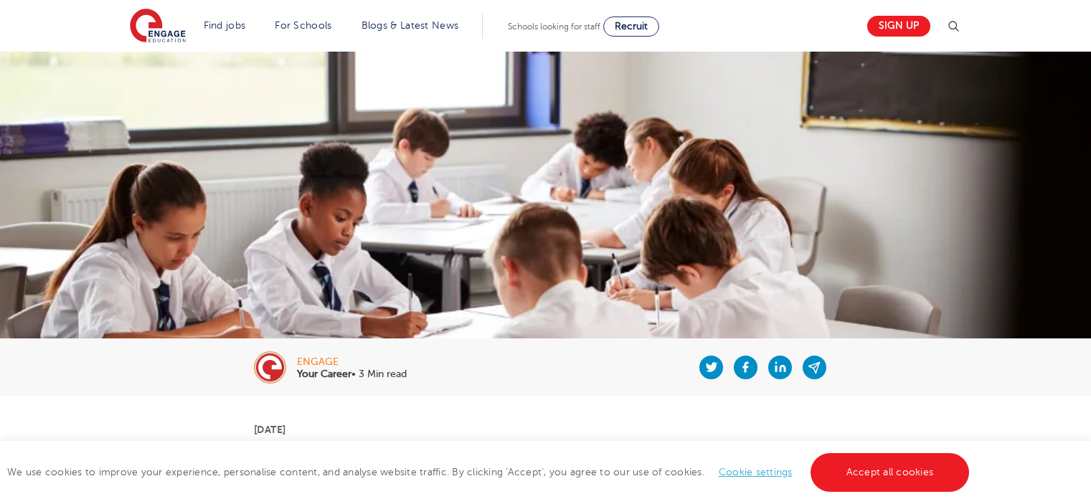  What do you see at coordinates (899, 26) in the screenshot?
I see `a: Sign up` at bounding box center [899, 26].